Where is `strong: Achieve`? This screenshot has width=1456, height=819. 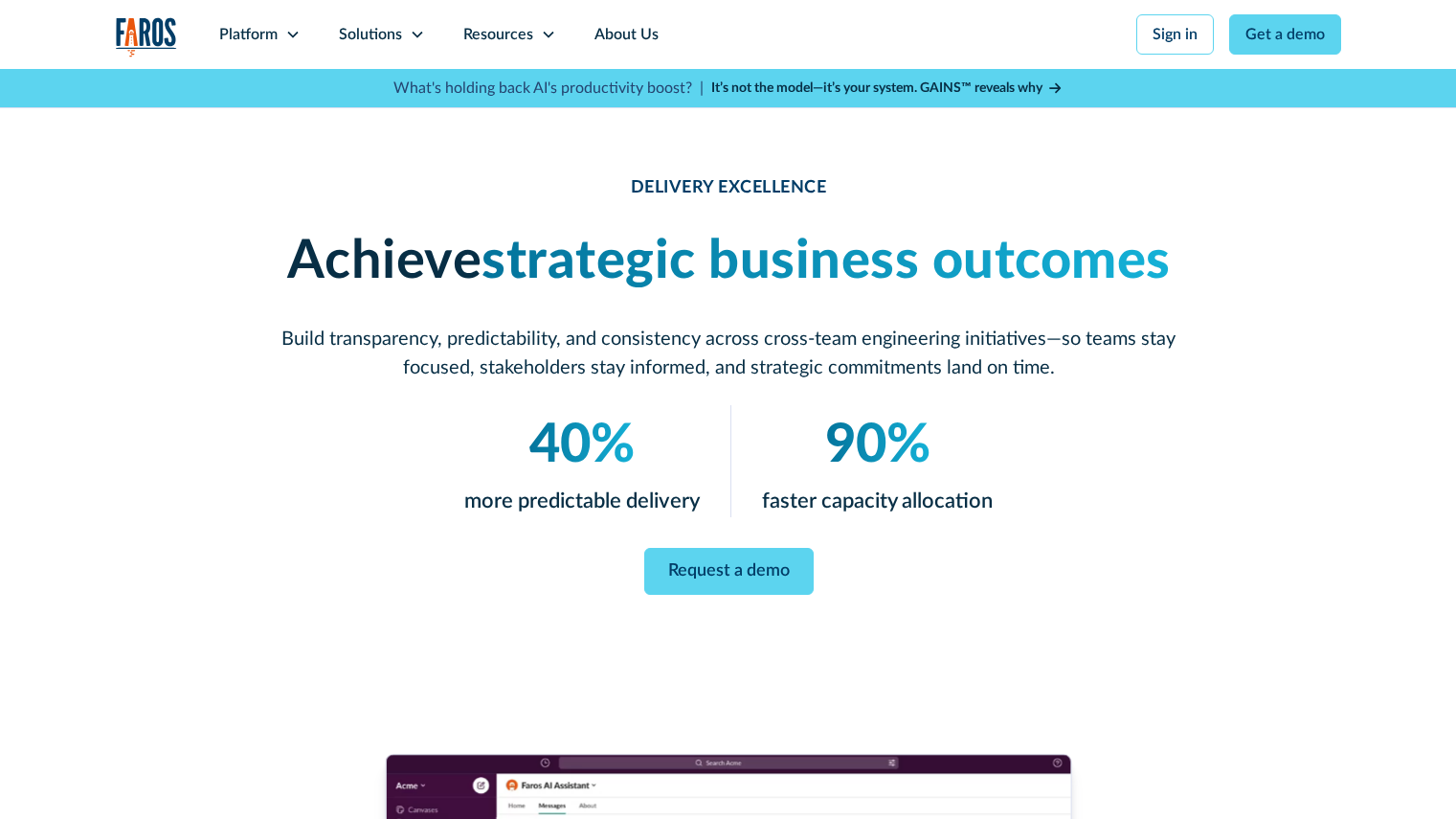
strong: Achieve is located at coordinates (384, 261).